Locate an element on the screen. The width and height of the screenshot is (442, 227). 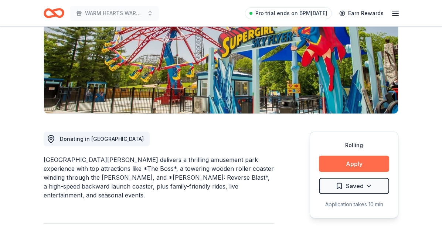
a: Earn Rewards is located at coordinates (362, 13).